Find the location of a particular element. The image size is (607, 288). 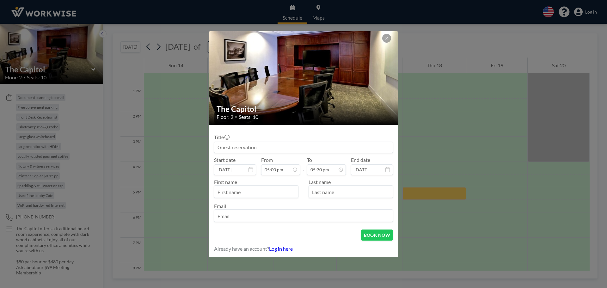

label: First name is located at coordinates (226, 182).